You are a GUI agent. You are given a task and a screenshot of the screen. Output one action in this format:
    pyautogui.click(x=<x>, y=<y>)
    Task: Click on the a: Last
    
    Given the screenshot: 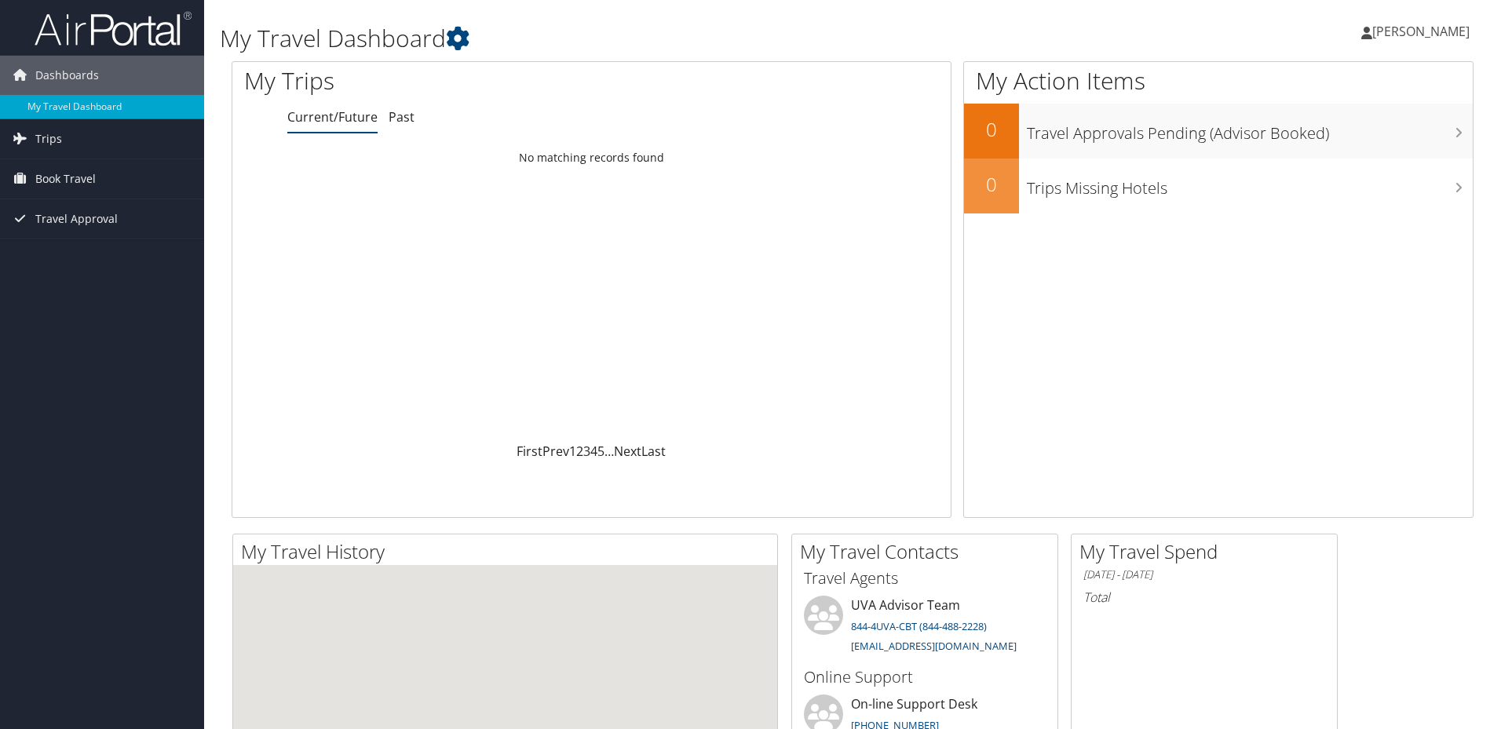 What is the action you would take?
    pyautogui.click(x=653, y=451)
    